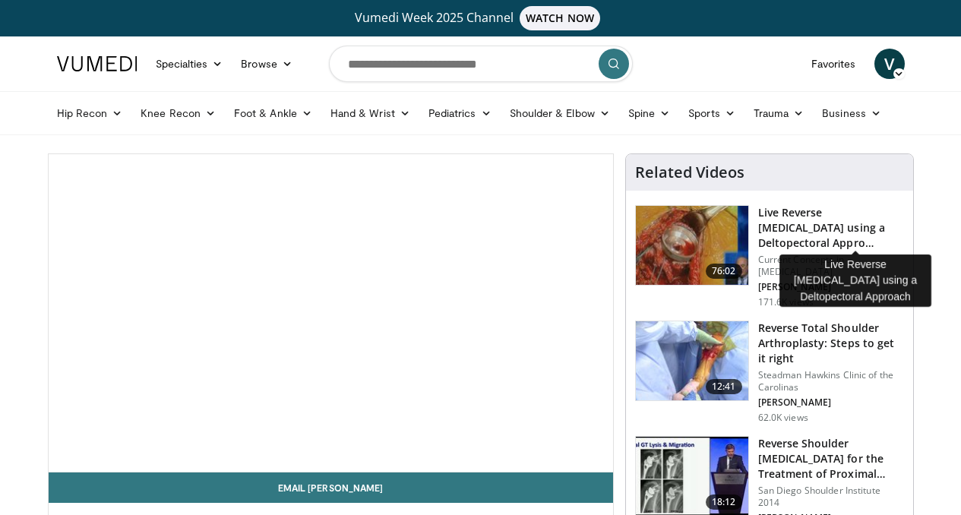 The height and width of the screenshot is (515, 961). What do you see at coordinates (267, 64) in the screenshot?
I see `a: Browse` at bounding box center [267, 64].